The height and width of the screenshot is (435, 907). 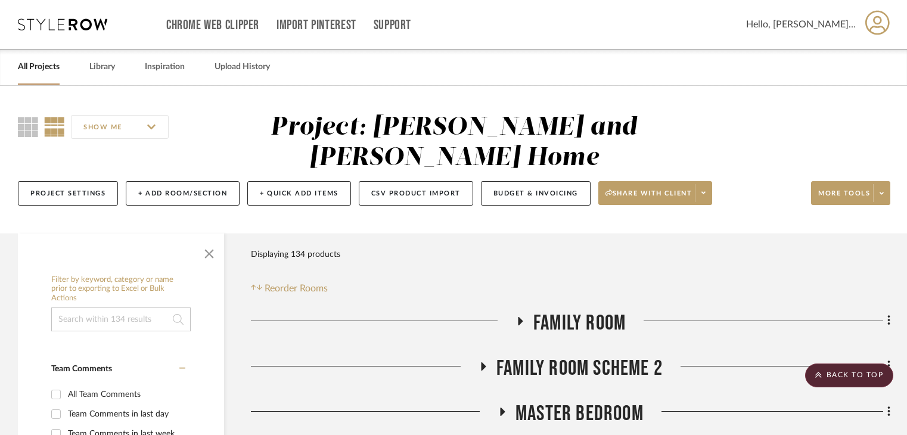 I want to click on span: Family Room, so click(x=579, y=323).